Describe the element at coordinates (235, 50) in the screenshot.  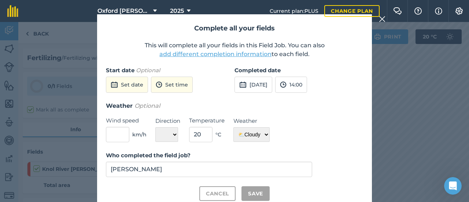
I see `p: This will complete all your fields in this Field Job. You can also to each field.` at that location.